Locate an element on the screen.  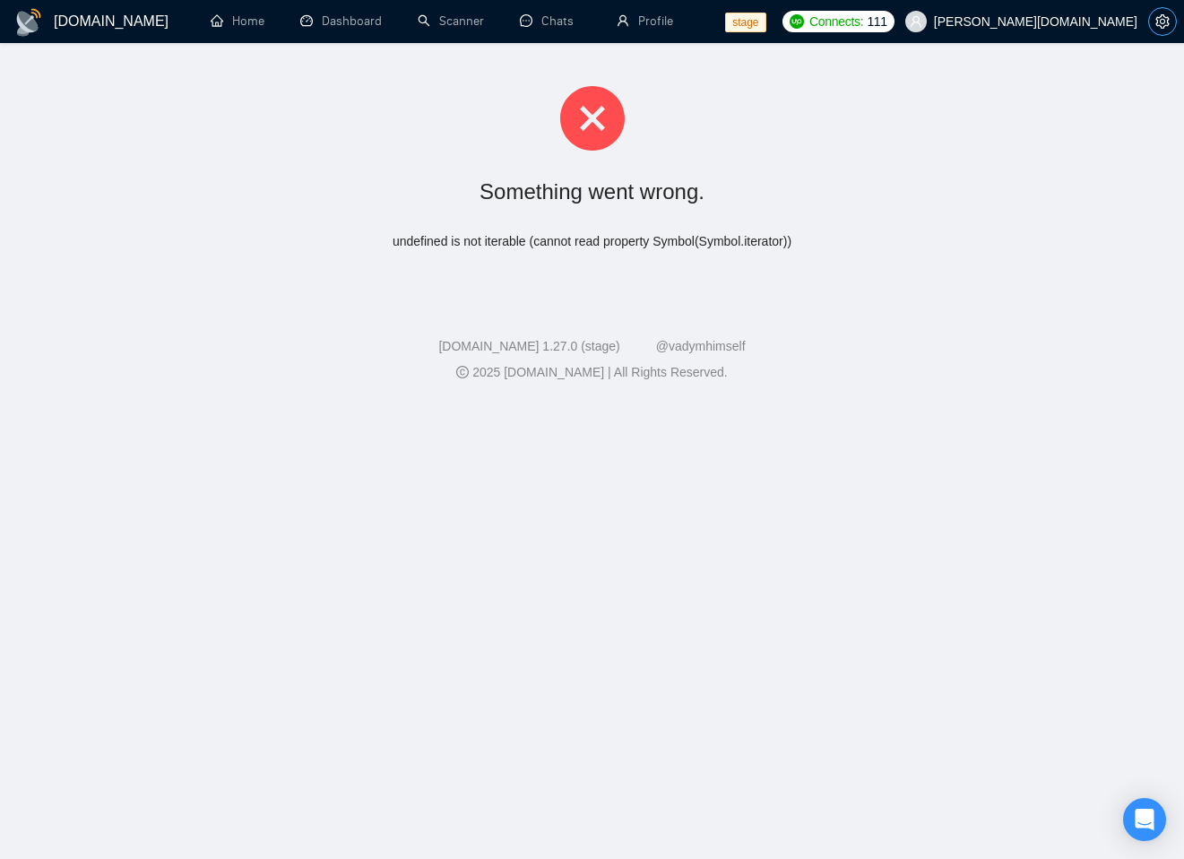
a: messageChats is located at coordinates (550, 21).